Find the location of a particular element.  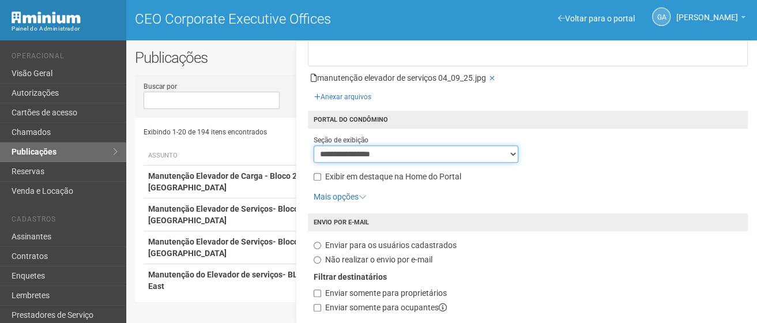

input: Enviar somente para ocupantes is located at coordinates (317, 307).